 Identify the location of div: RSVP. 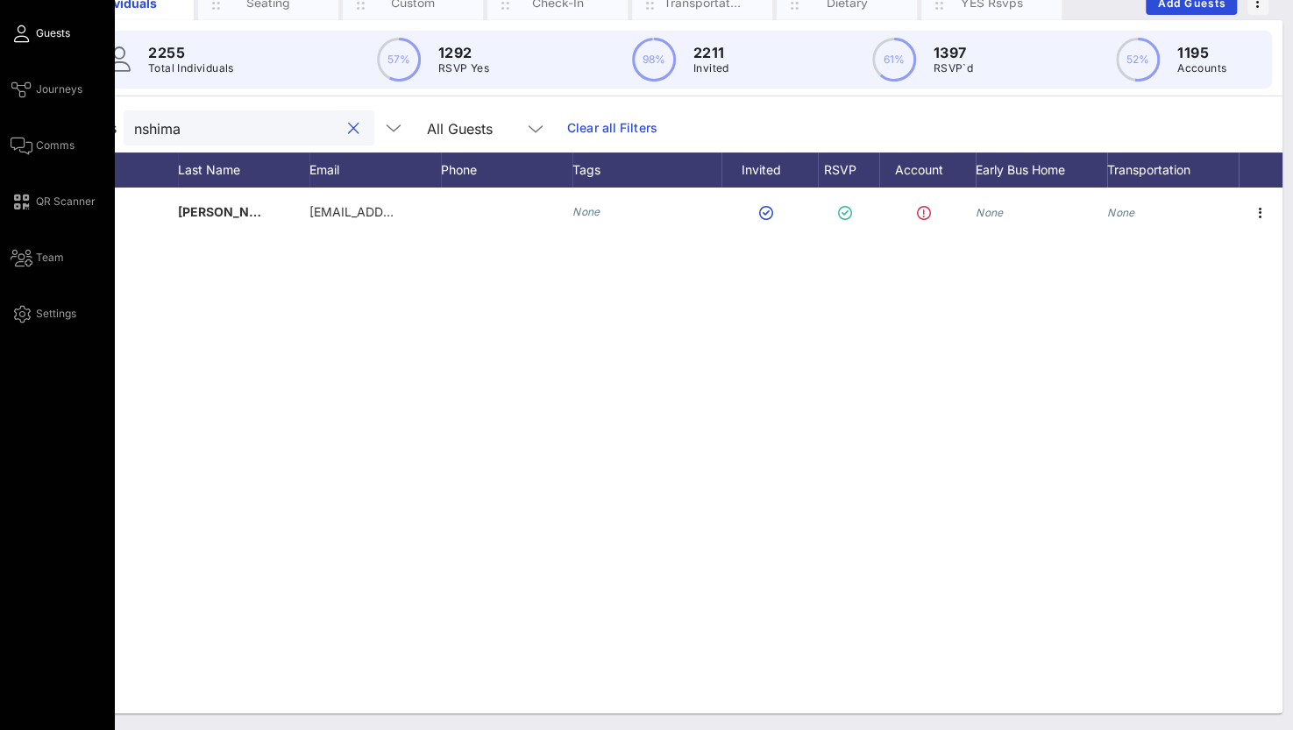
(849, 170).